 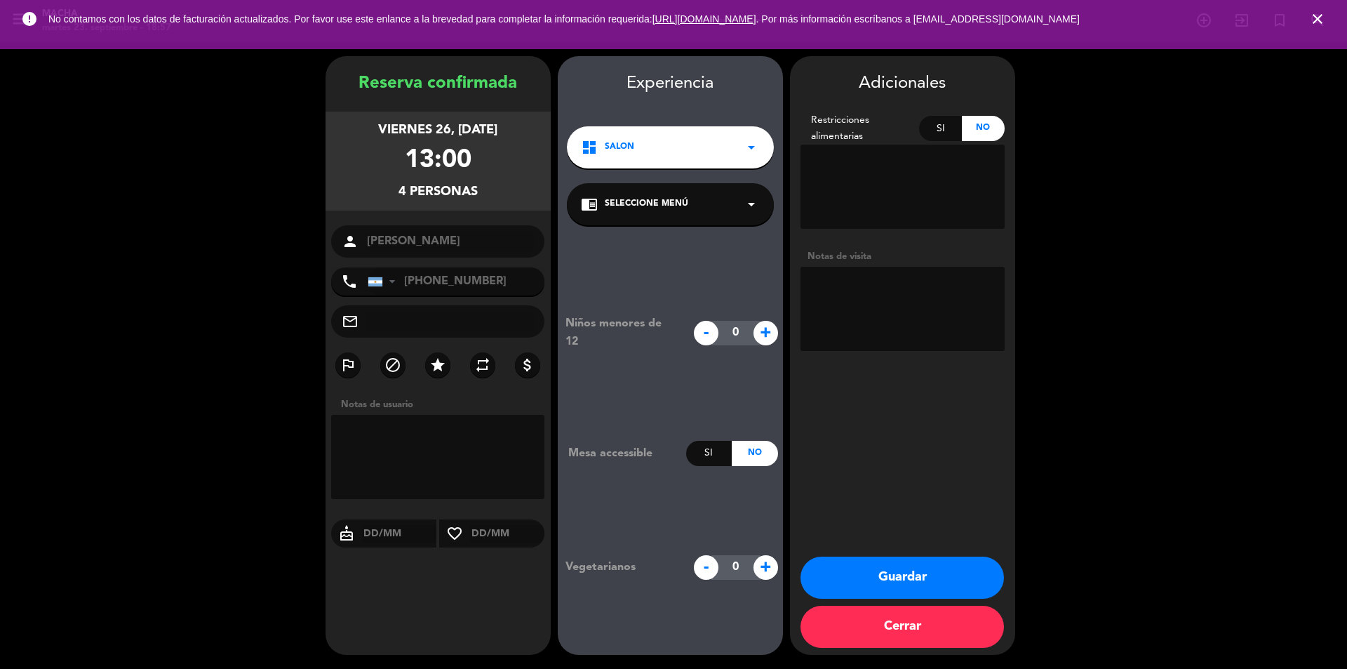 I want to click on div: 4 personas, so click(x=438, y=192).